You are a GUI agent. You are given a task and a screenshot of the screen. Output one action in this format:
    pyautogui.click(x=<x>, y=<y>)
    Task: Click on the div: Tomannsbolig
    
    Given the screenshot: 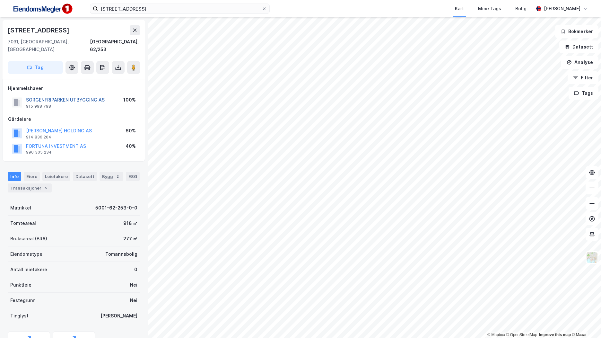 What is the action you would take?
    pyautogui.click(x=121, y=254)
    